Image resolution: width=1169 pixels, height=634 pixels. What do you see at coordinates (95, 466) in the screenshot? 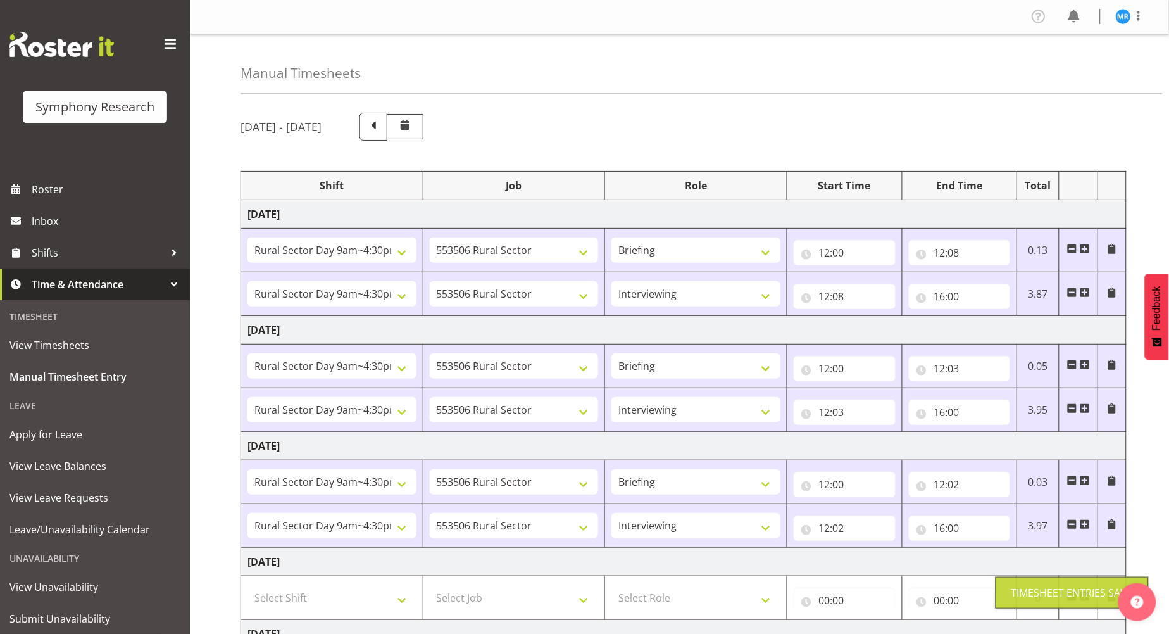
I see `span: View Leave Balances` at bounding box center [95, 466].